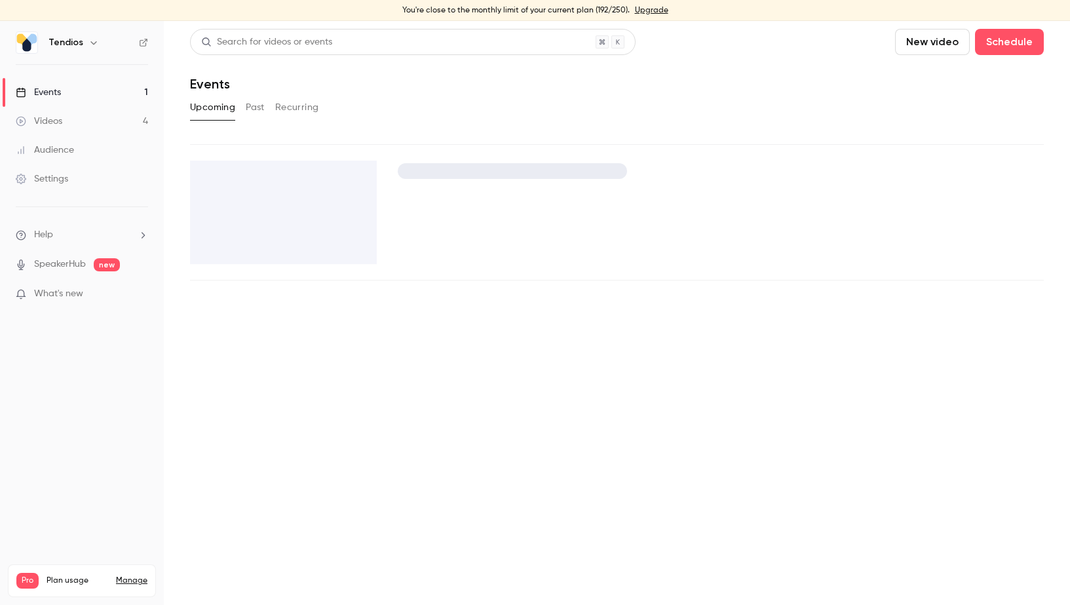 Image resolution: width=1070 pixels, height=605 pixels. I want to click on a: Manage, so click(132, 580).